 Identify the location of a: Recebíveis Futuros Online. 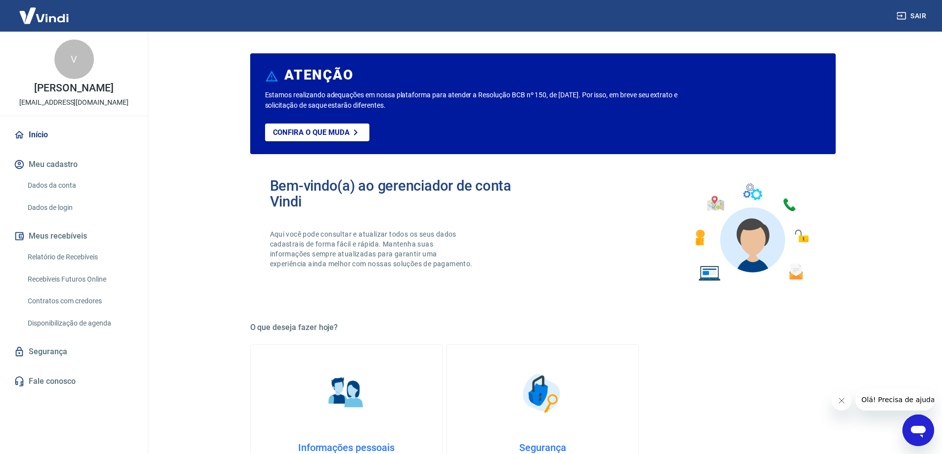
(80, 279).